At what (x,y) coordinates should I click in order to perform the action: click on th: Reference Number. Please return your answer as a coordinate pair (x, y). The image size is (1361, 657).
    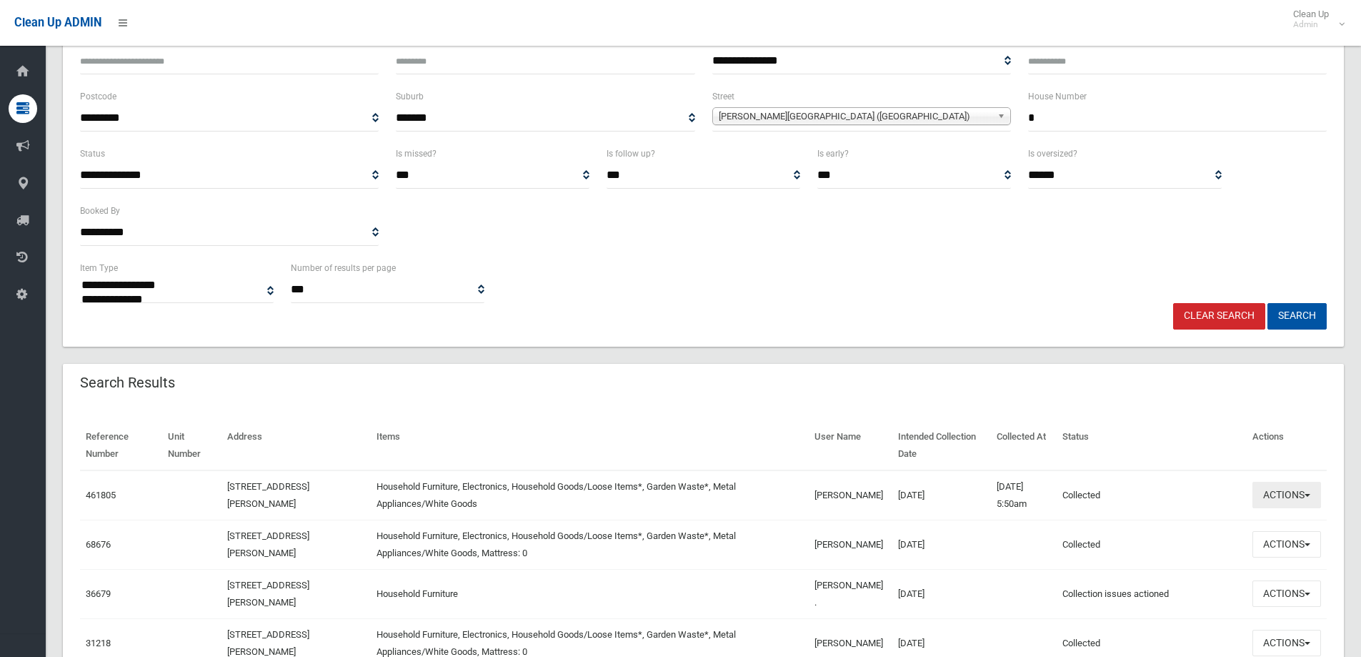
    Looking at the image, I should click on (121, 445).